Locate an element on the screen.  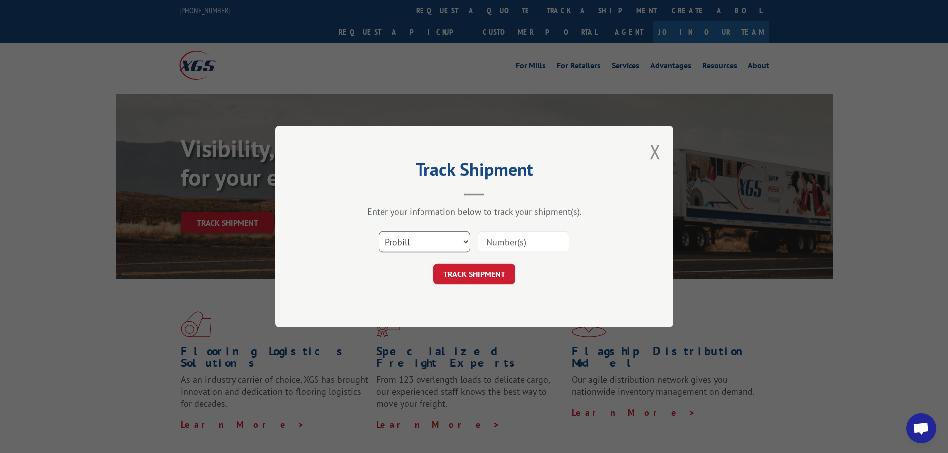
div: Enter your information below to track your shipment(s). is located at coordinates (474, 212).